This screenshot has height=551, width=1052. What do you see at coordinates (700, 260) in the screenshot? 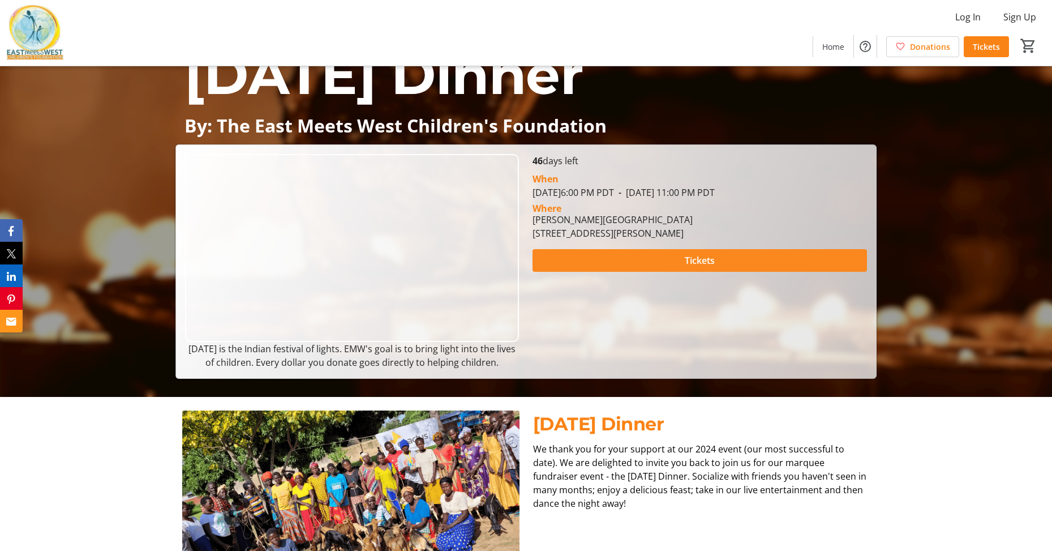
I see `button: Tickets` at bounding box center [700, 260].